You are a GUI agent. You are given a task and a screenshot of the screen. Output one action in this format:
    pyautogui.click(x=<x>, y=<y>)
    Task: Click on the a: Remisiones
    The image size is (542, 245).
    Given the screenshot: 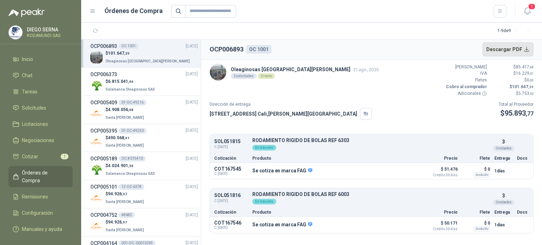 What is the action you would take?
    pyautogui.click(x=41, y=197)
    